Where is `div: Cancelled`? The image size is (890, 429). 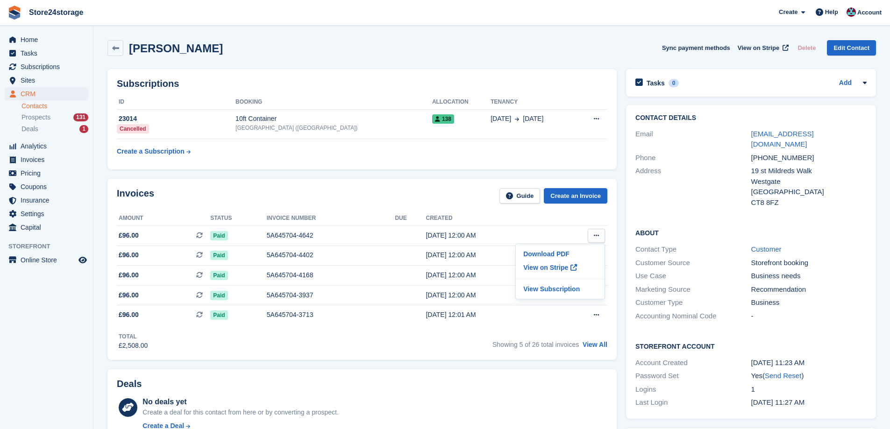 div: Cancelled is located at coordinates (133, 129).